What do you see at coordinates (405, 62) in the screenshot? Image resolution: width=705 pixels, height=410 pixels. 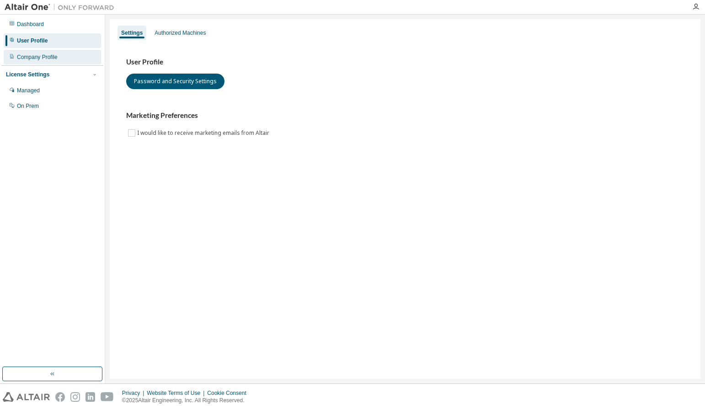 I see `h3: User Profile` at bounding box center [405, 62].